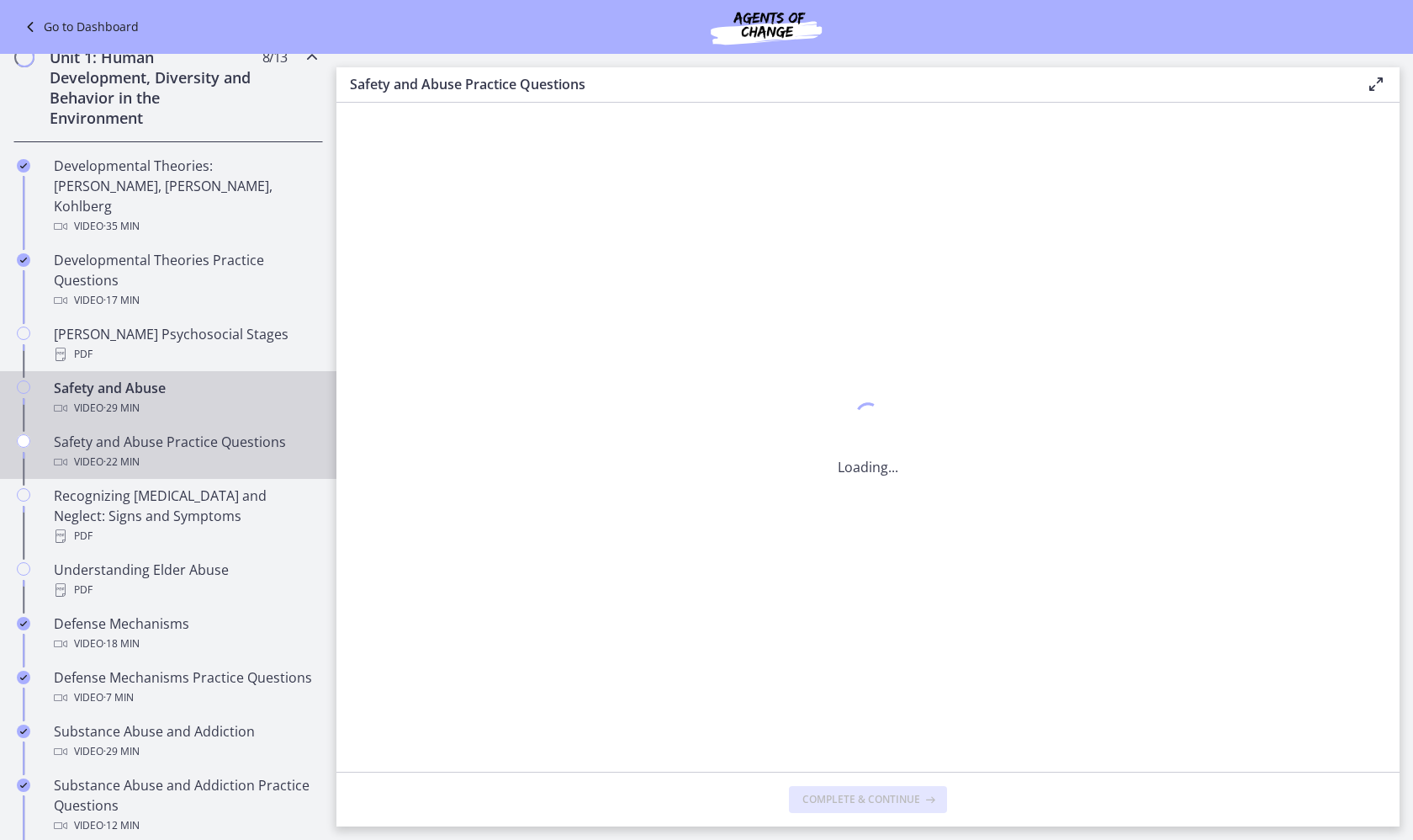 The width and height of the screenshot is (1413, 840). What do you see at coordinates (185, 280) in the screenshot?
I see `div: Developmental Theories Practice Questions` at bounding box center [185, 280].